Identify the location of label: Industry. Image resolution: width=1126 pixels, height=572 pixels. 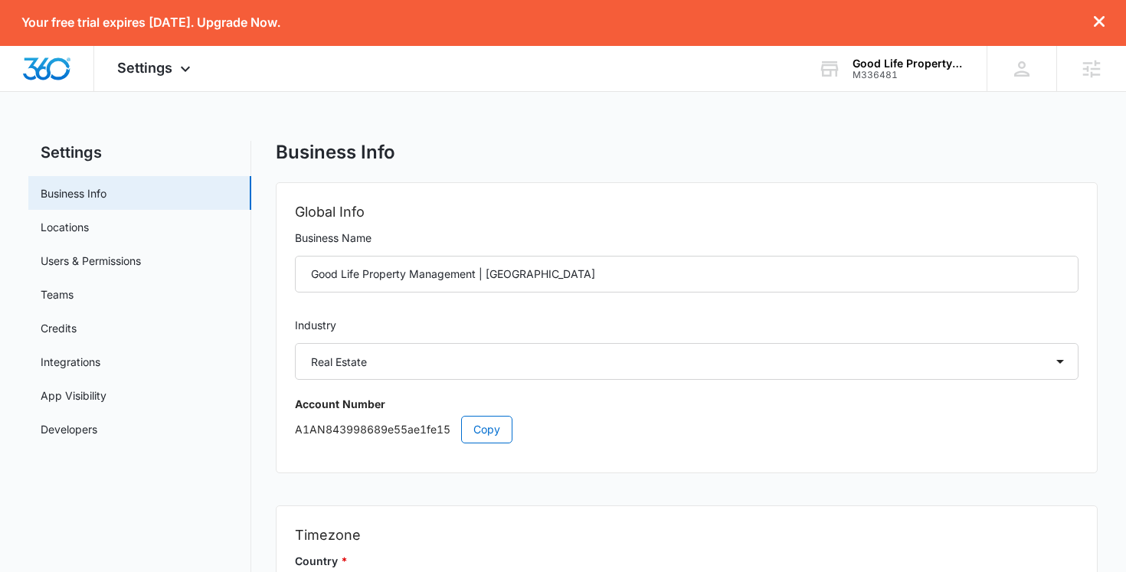
(687, 326).